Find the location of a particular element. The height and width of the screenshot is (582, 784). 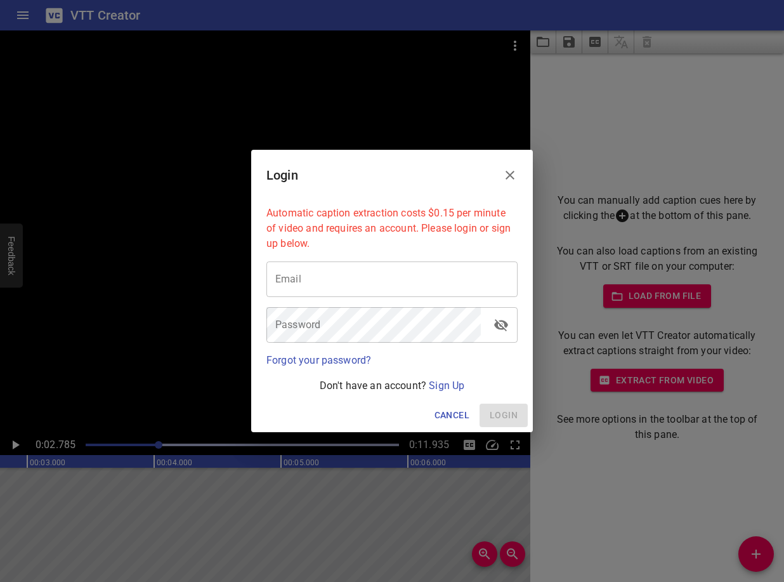

button: Close is located at coordinates (510, 175).